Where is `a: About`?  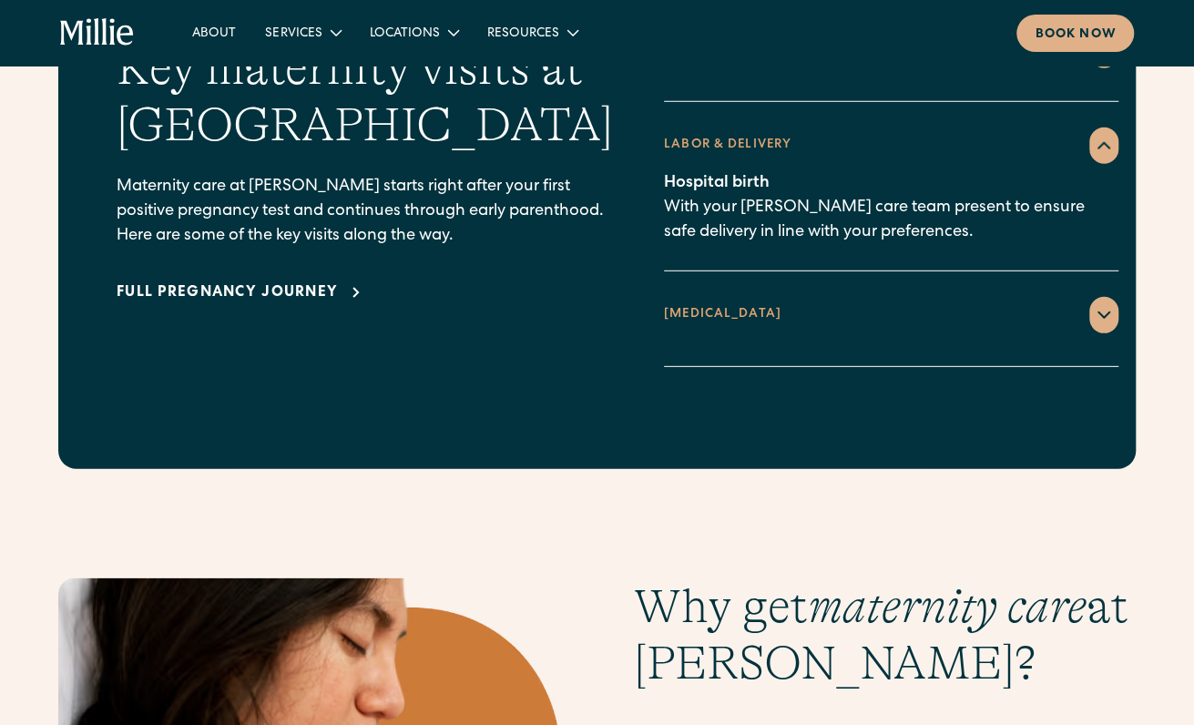
a: About is located at coordinates (214, 32).